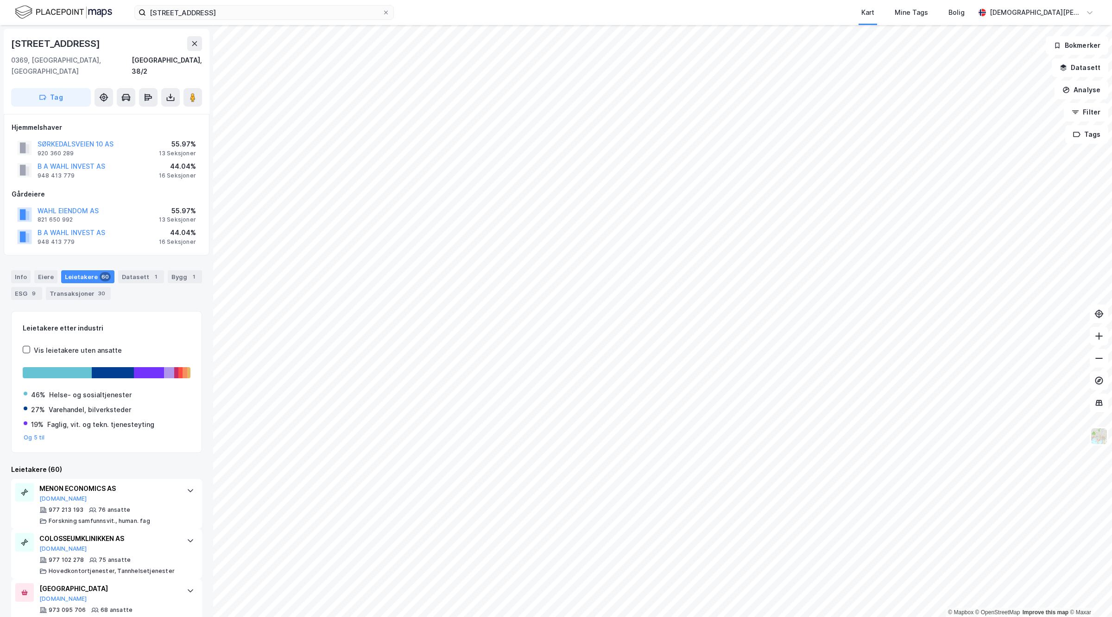 Image resolution: width=1112 pixels, height=617 pixels. What do you see at coordinates (34, 437) in the screenshot?
I see `button: Og 5 til` at bounding box center [34, 437].